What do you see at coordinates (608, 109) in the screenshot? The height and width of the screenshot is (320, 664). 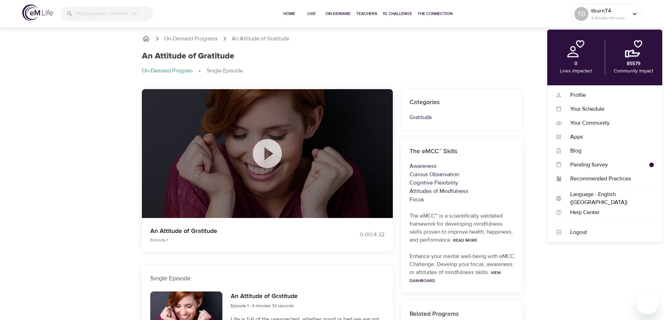 I see `div: Your Schedule` at bounding box center [608, 109].